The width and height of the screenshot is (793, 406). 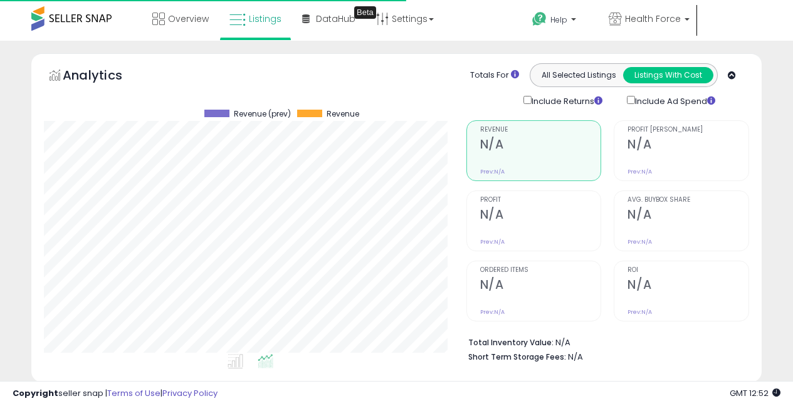 What do you see at coordinates (188, 19) in the screenshot?
I see `span: Overview` at bounding box center [188, 19].